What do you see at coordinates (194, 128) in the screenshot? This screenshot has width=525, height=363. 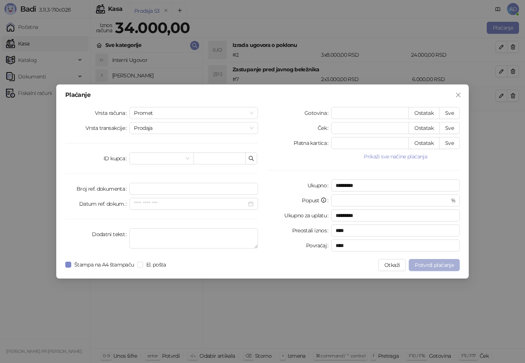 I see `span: Prodaja` at bounding box center [194, 128].